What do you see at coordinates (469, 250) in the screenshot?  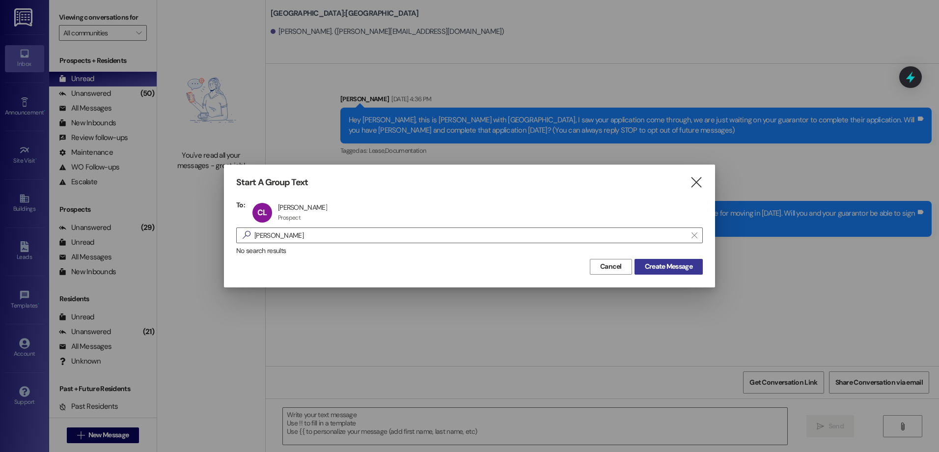 I see `div: No search results` at bounding box center [469, 250].